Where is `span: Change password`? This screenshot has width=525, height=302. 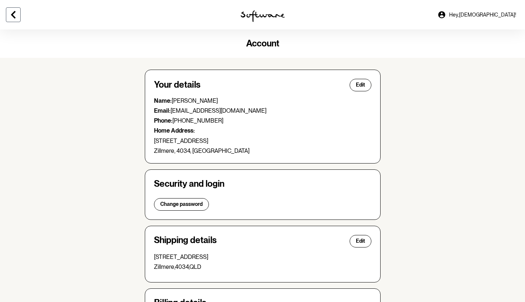
span: Change password is located at coordinates (181, 204).